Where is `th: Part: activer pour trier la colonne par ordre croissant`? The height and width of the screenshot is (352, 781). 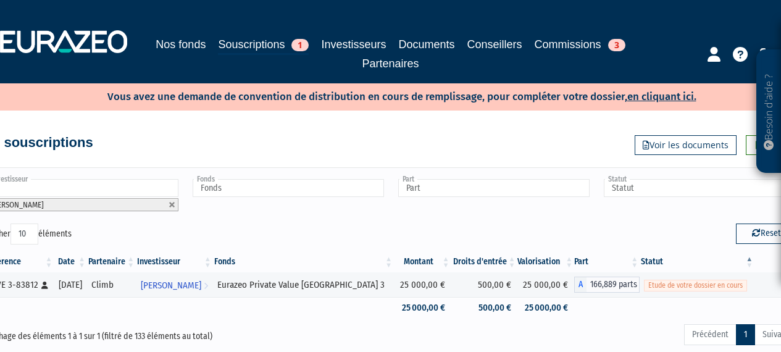
th: Part: activer pour trier la colonne par ordre croissant is located at coordinates (607, 262).